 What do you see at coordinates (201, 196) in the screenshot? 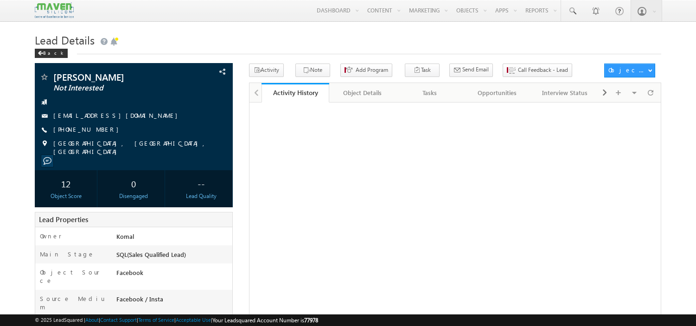
I see `div: Lead Quality` at bounding box center [201, 196].